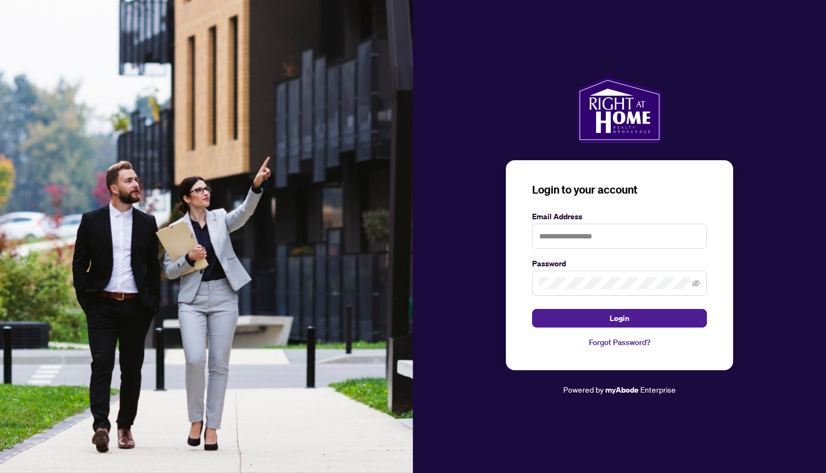 The image size is (826, 473). I want to click on h3: Login to your account, so click(620, 190).